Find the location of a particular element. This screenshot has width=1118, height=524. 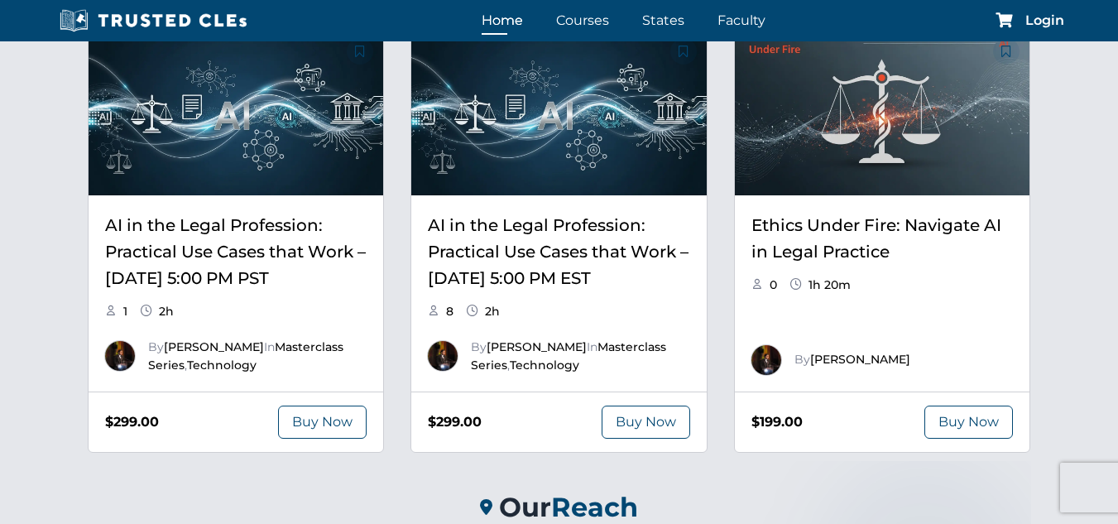

span: 0 is located at coordinates (773, 285).